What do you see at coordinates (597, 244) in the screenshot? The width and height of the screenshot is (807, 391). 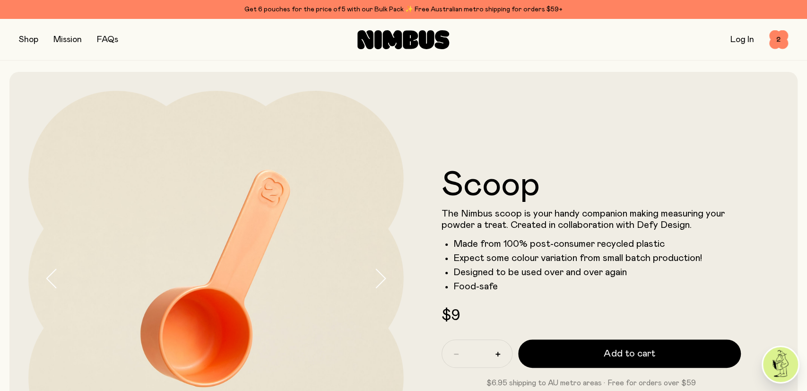 I see `li: Made from 100% post-consumer recycled plastic` at bounding box center [597, 244].